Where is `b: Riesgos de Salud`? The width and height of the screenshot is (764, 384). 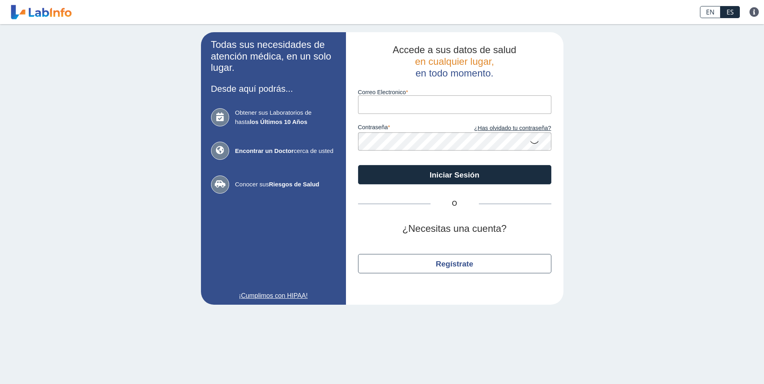 b: Riesgos de Salud is located at coordinates (294, 184).